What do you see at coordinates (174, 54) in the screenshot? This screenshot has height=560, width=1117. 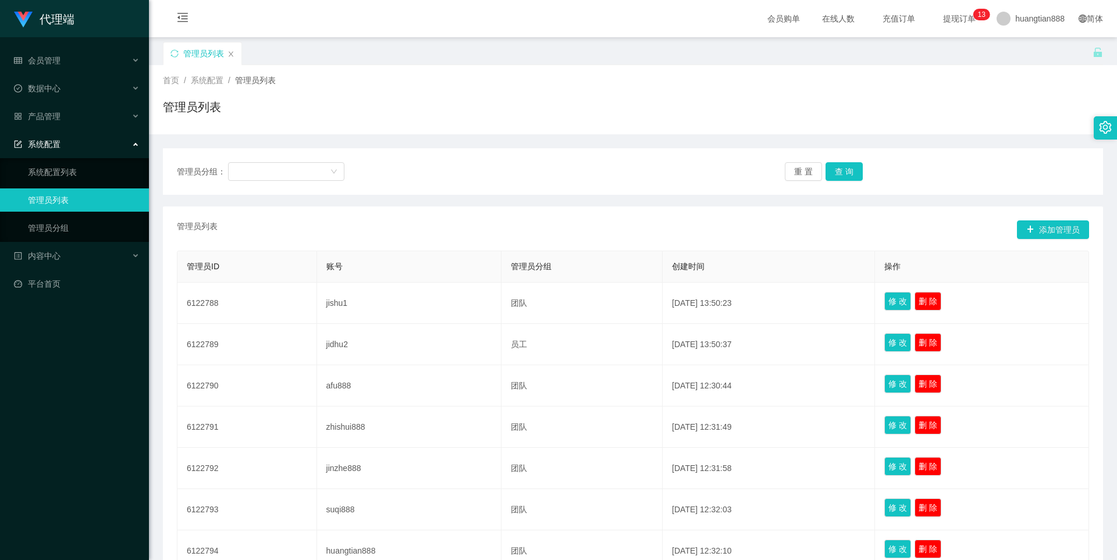 I see `i: 图标: sync` at bounding box center [174, 54].